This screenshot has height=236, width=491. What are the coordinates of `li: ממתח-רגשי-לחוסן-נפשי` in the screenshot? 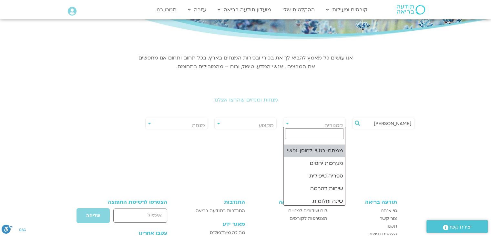 It's located at (315, 151).